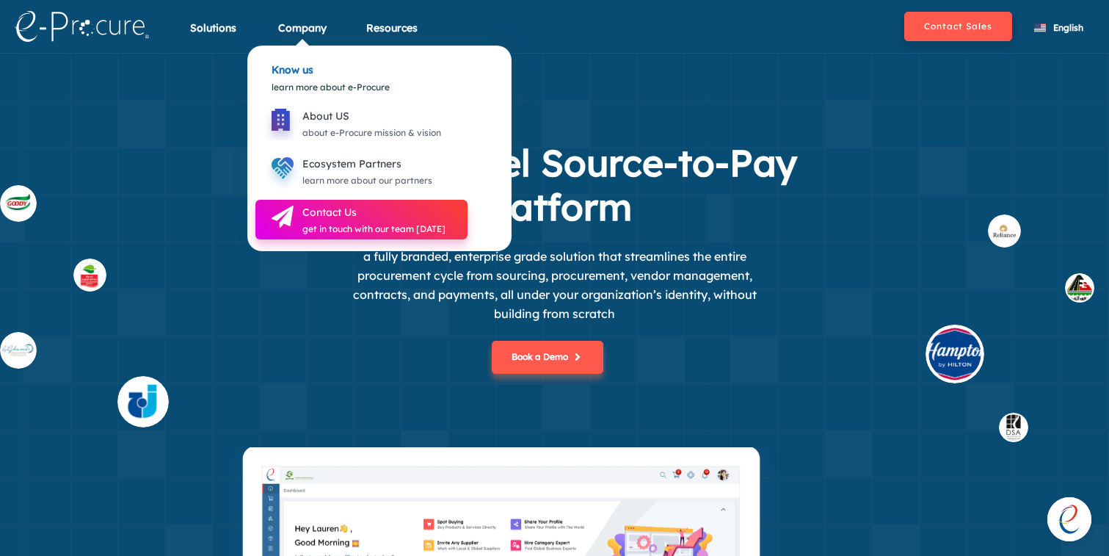 The height and width of the screenshot is (556, 1109). What do you see at coordinates (213, 37) in the screenshot?
I see `div: Solutions` at bounding box center [213, 37].